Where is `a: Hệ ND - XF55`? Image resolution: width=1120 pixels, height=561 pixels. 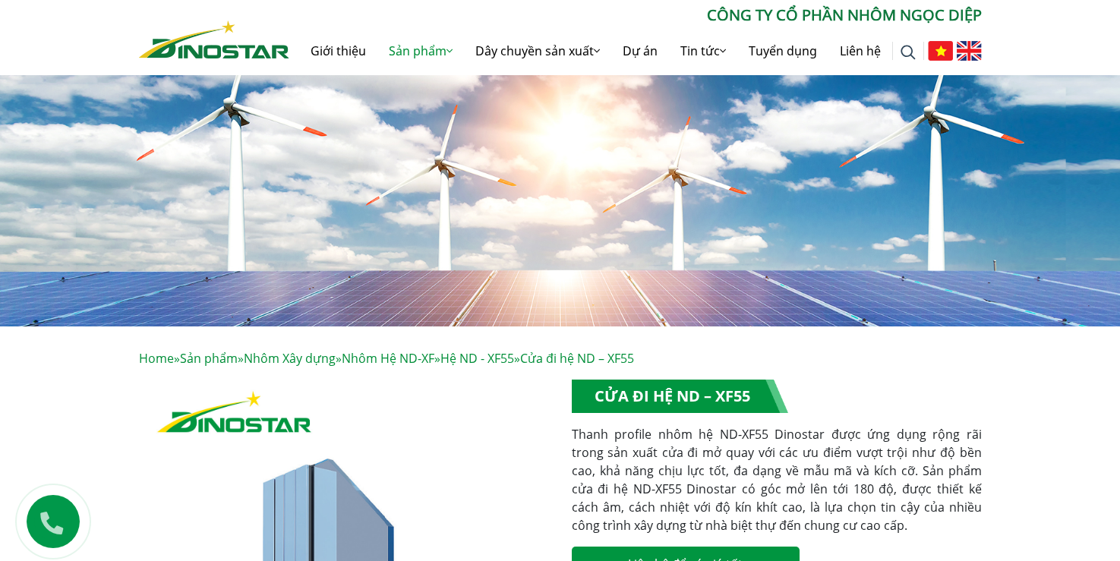 a: Hệ ND - XF55 is located at coordinates (477, 358).